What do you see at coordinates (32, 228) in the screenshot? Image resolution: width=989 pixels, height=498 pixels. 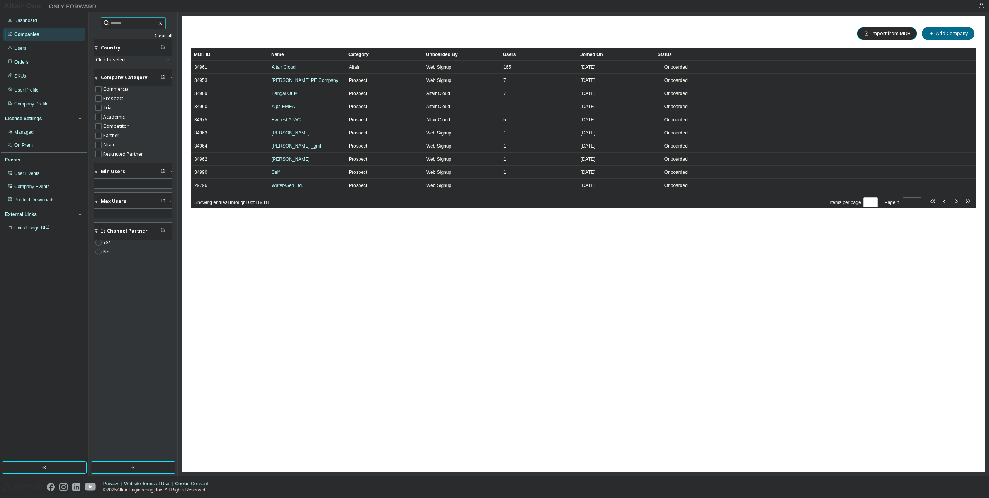 I see `span: Units Usage BI` at bounding box center [32, 228].